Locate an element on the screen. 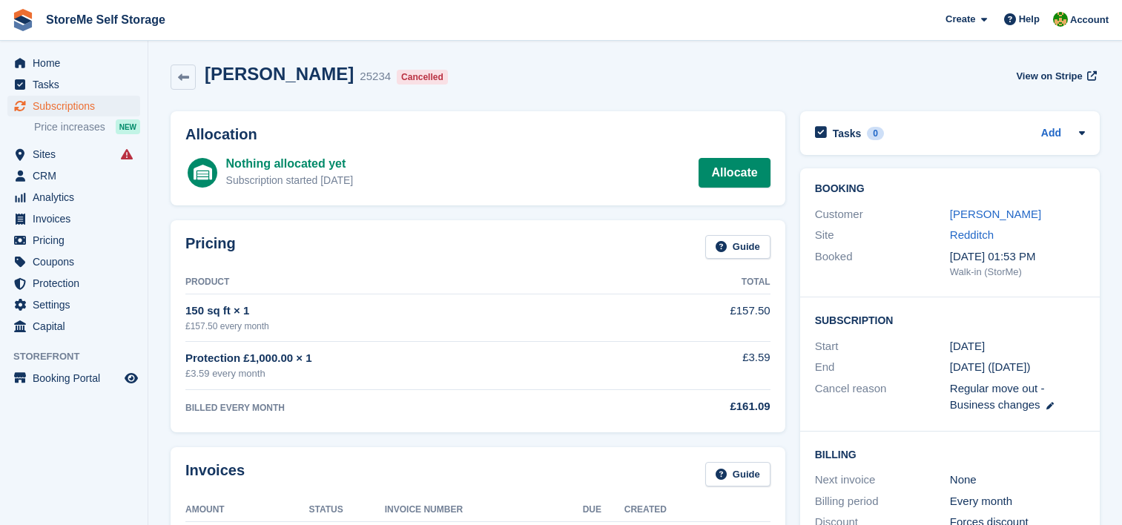 The height and width of the screenshot is (525, 1122). h2: Subscription is located at coordinates (950, 320).